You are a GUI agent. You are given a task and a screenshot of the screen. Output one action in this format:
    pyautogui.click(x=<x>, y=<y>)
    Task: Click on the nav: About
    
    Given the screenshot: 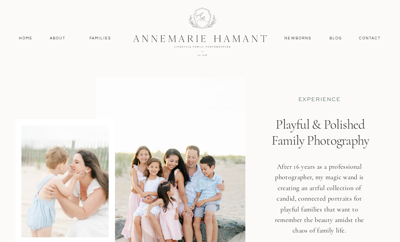 What is the action you would take?
    pyautogui.click(x=58, y=38)
    